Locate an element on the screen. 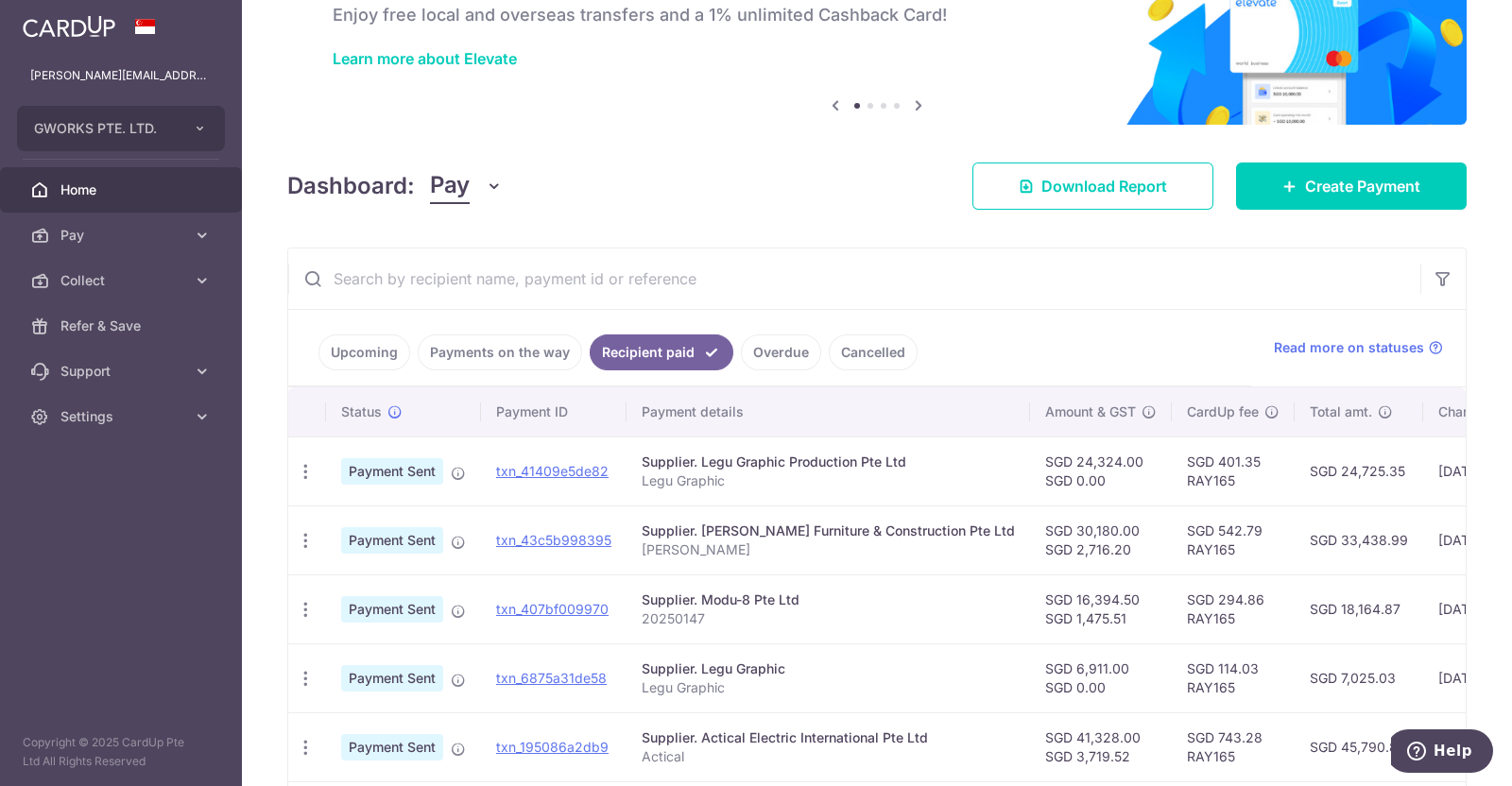  h4: Dashboard: is located at coordinates (351, 187).